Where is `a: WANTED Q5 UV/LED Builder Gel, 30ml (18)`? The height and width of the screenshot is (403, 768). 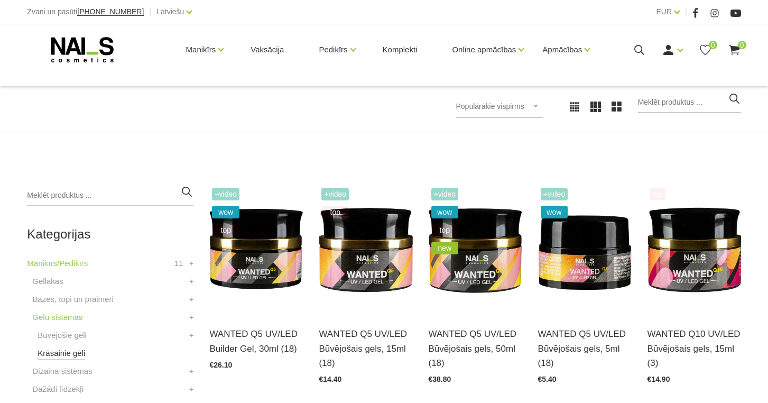 a: WANTED Q5 UV/LED Builder Gel, 30ml (18) is located at coordinates (256, 341).